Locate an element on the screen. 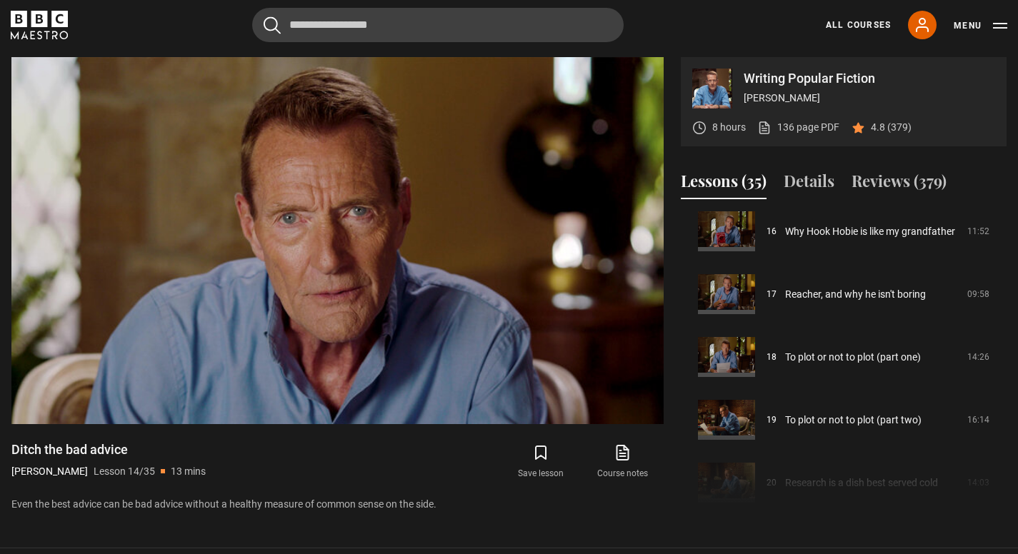 Image resolution: width=1018 pixels, height=554 pixels. p: Lesson 14/35 is located at coordinates (124, 471).